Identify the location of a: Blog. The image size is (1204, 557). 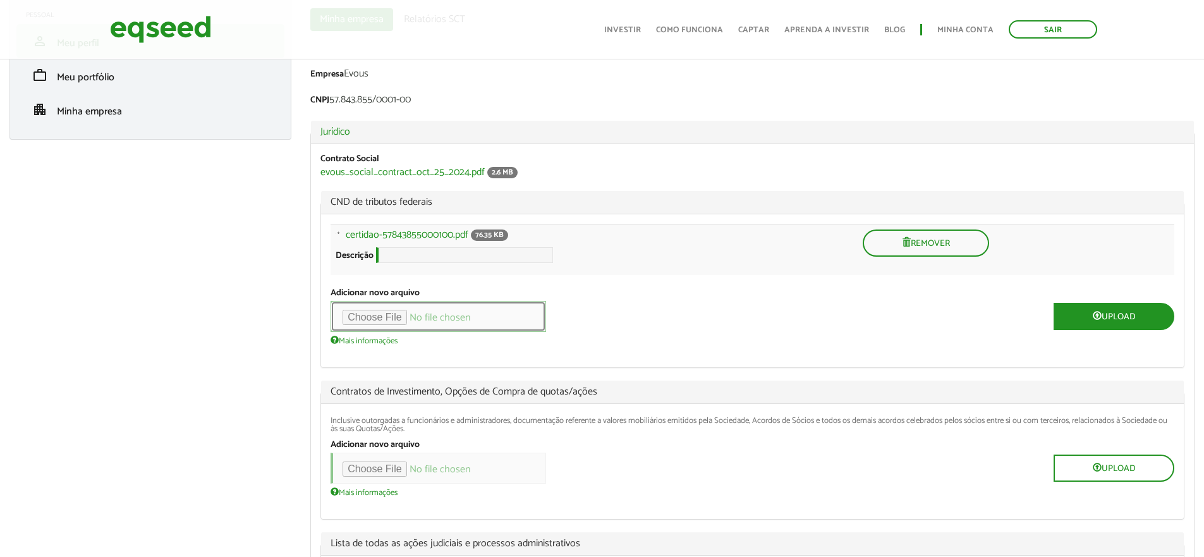
(894, 30).